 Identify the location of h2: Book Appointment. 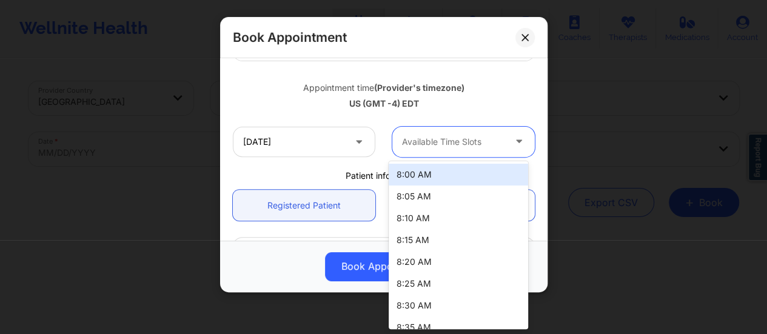
(290, 37).